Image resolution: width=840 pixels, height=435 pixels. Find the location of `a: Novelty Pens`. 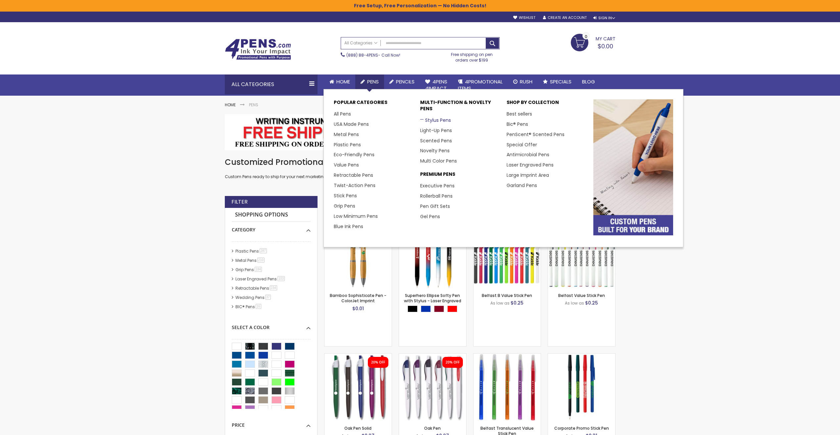

a: Novelty Pens is located at coordinates (435, 151).